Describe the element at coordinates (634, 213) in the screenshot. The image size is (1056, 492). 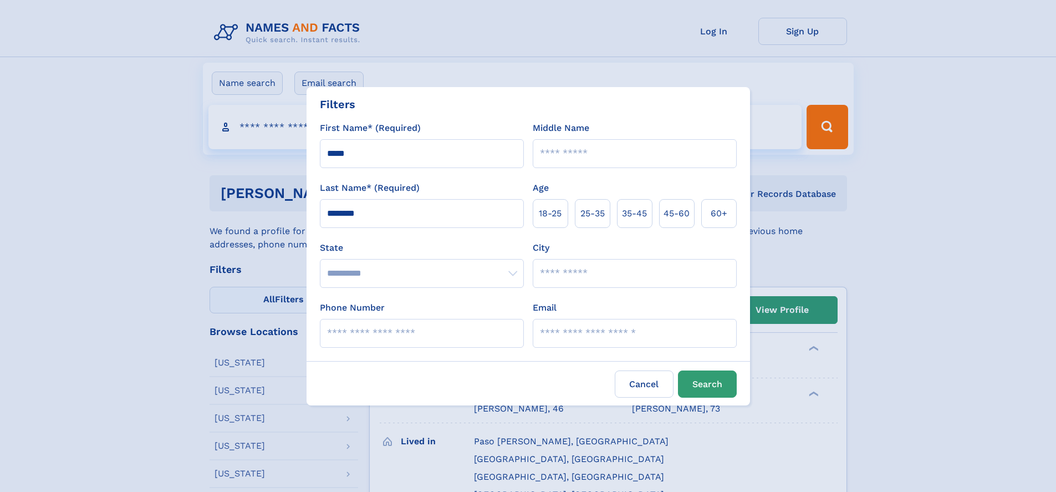
I see `span: 35‑45` at that location.